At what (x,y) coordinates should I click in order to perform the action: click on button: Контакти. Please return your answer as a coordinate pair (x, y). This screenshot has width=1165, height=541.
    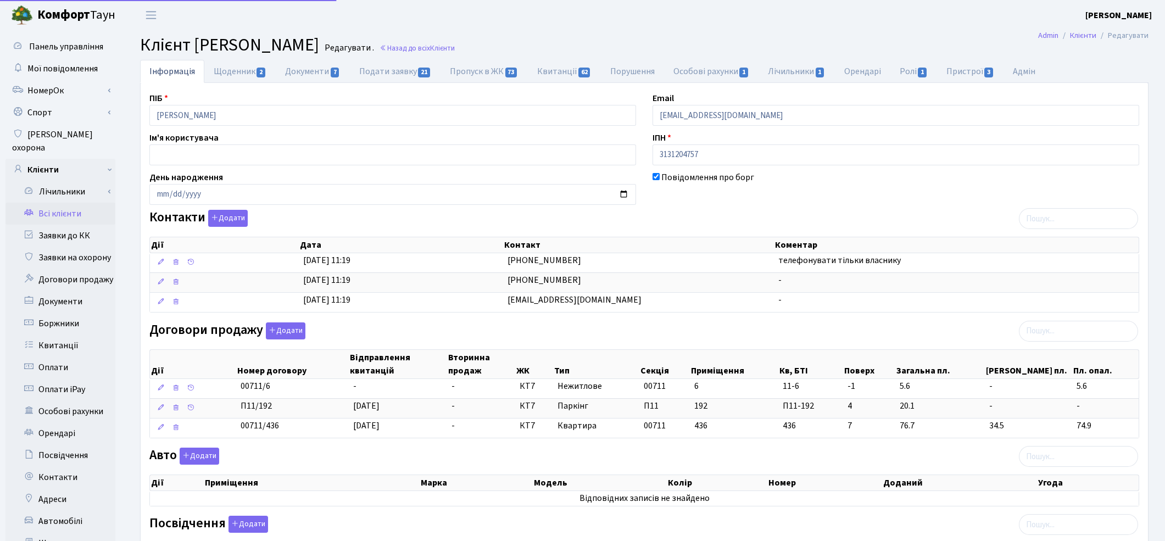
    Looking at the image, I should click on (228, 218).